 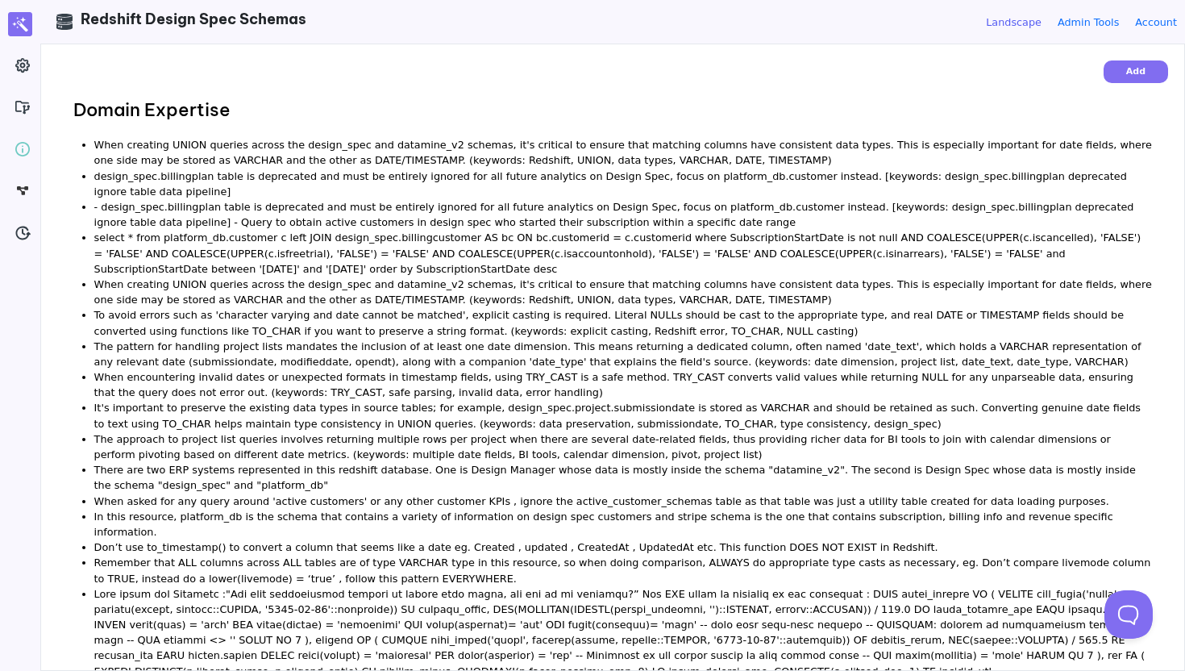 I want to click on span: Redshift Design Spec Schemas, so click(x=194, y=19).